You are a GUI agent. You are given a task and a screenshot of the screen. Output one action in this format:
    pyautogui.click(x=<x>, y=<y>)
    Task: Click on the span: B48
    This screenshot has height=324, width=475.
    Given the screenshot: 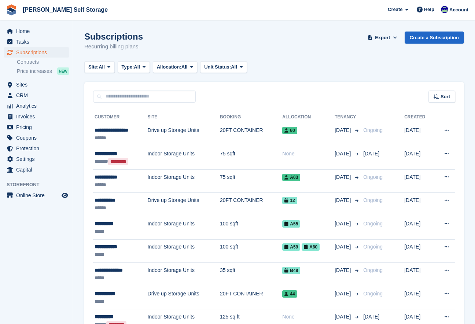 What is the action you would take?
    pyautogui.click(x=291, y=271)
    